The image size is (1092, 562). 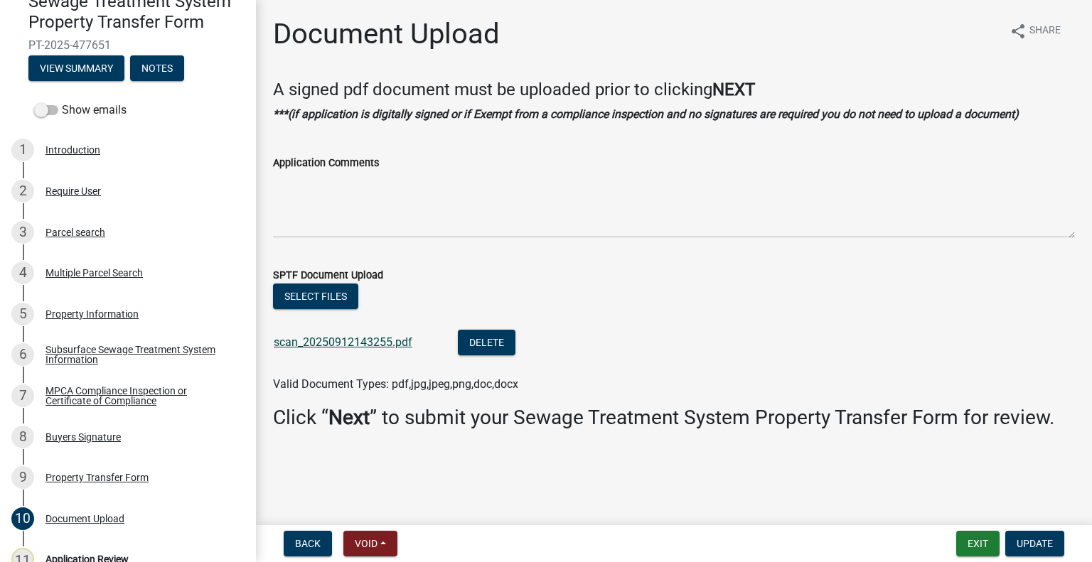 I want to click on div: Document Upload, so click(x=85, y=519).